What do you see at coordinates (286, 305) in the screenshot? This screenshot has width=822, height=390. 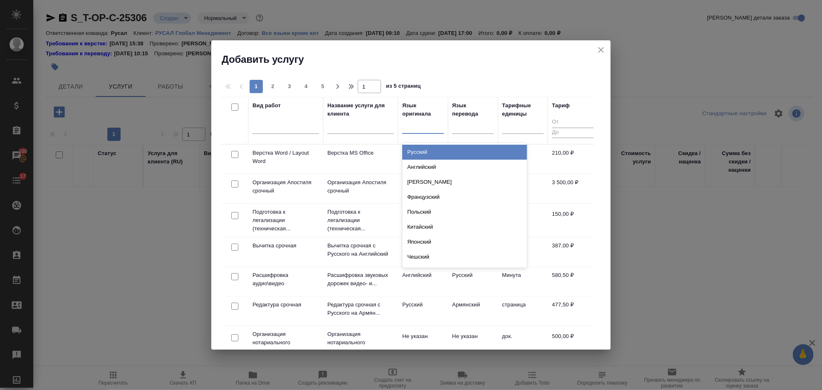 I see `p: Редактура срочная` at bounding box center [286, 305].